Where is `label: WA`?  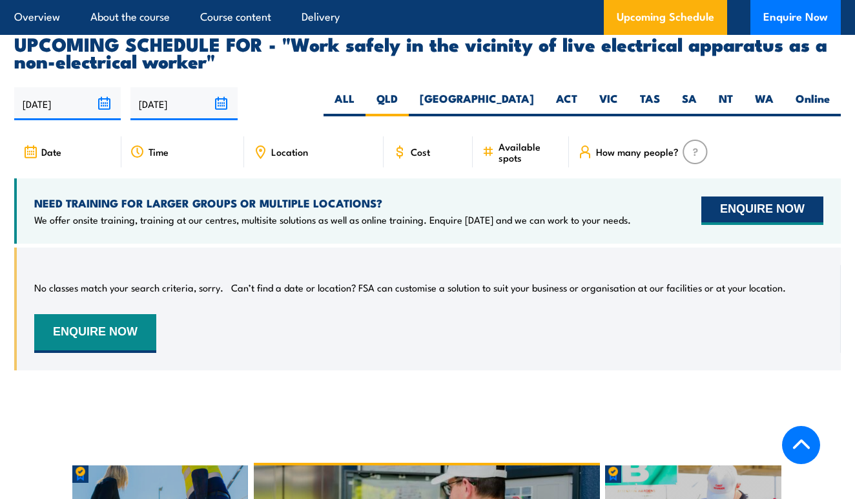
label: WA is located at coordinates (764, 103).